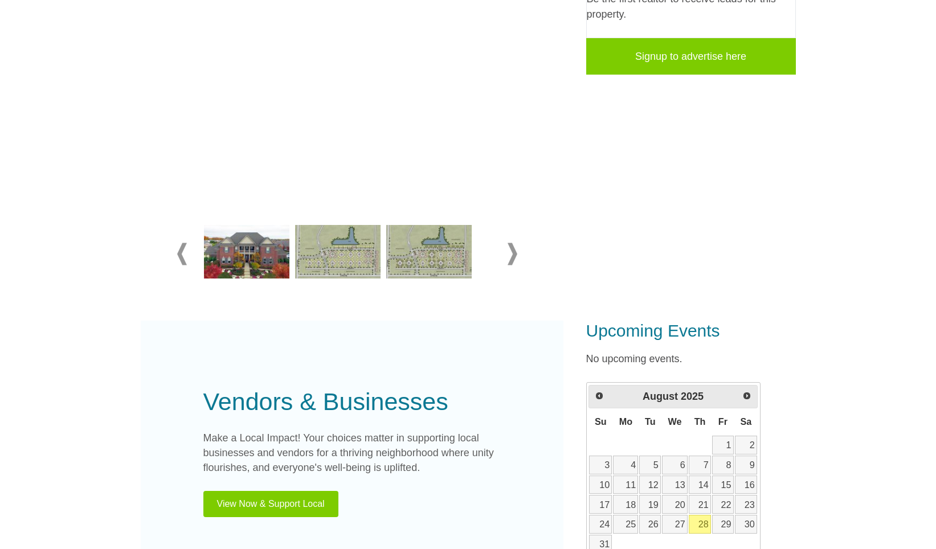 This screenshot has height=549, width=936. Describe the element at coordinates (723, 422) in the screenshot. I see `span: Friday` at that location.